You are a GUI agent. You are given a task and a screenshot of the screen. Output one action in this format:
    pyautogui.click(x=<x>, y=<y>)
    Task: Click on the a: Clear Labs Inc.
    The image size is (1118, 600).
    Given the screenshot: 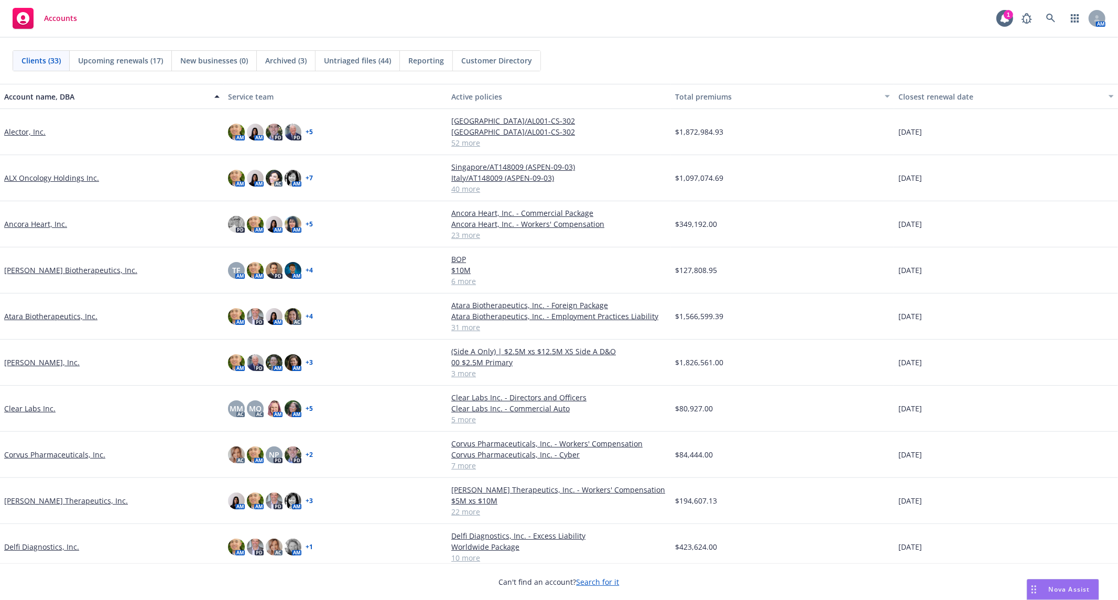 What is the action you would take?
    pyautogui.click(x=30, y=408)
    